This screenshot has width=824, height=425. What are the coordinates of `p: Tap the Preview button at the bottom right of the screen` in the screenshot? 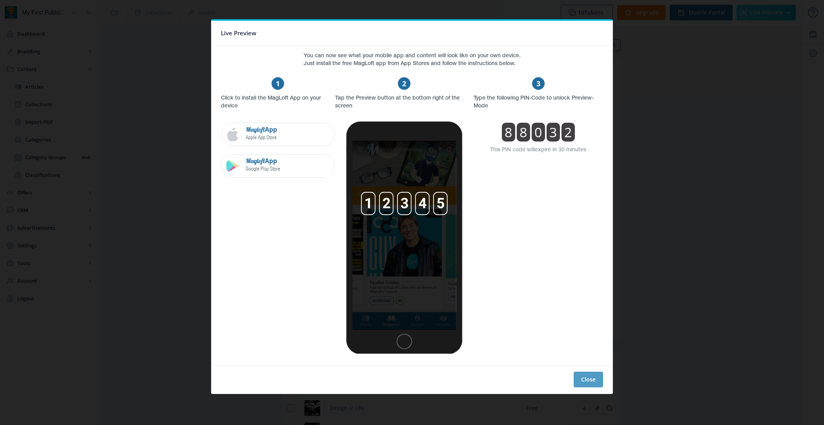 It's located at (404, 102).